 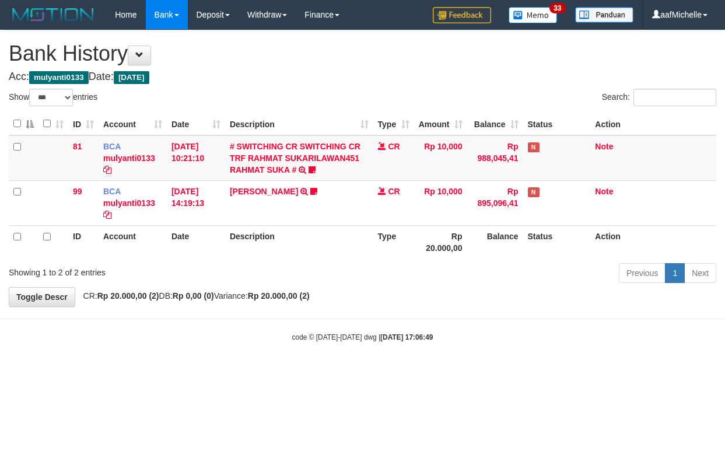 I want to click on a: # SWITCHING CR SWITCHING CR TRF RAHMAT SUKARILAWAN451 RAHMAT SUKA #, so click(x=295, y=158).